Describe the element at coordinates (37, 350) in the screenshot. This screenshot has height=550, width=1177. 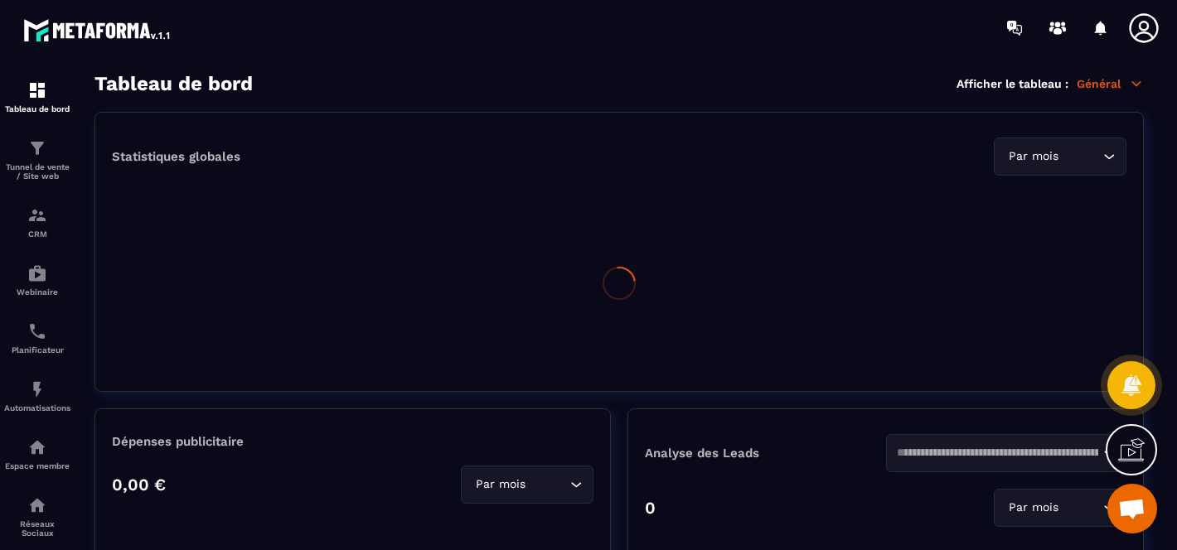
I see `p: Planificateur` at that location.